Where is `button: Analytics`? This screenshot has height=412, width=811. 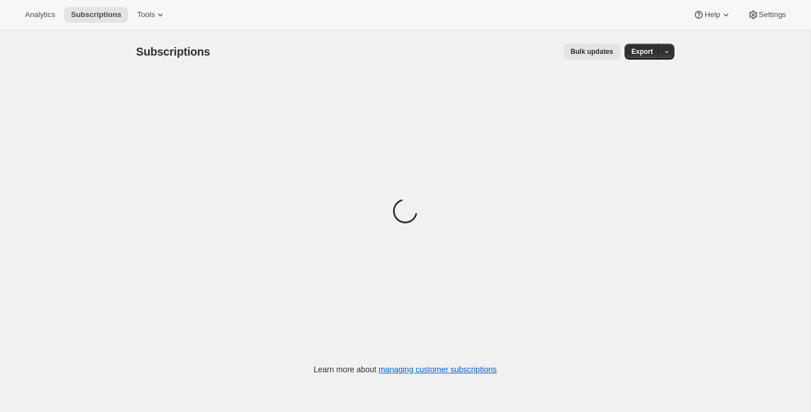
button: Analytics is located at coordinates (40, 15).